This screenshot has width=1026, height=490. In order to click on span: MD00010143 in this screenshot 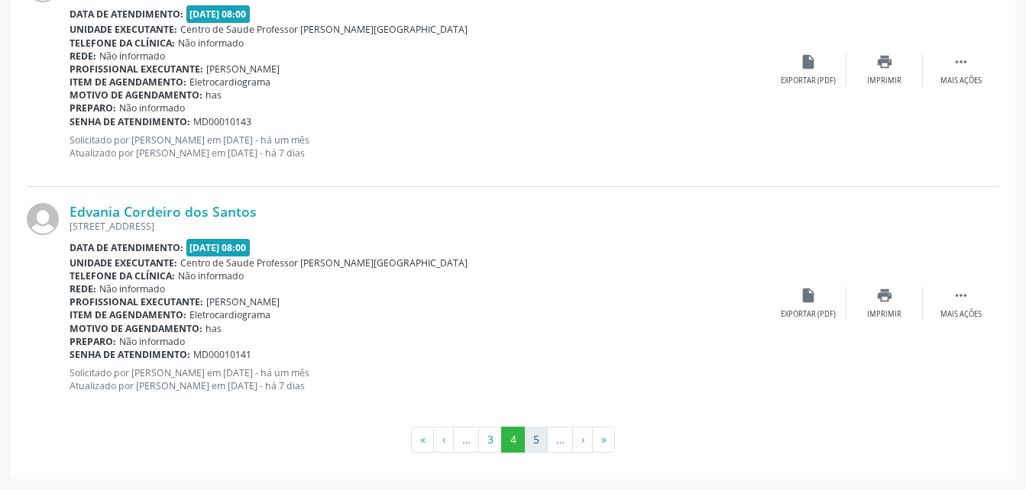, I will do `click(222, 121)`.